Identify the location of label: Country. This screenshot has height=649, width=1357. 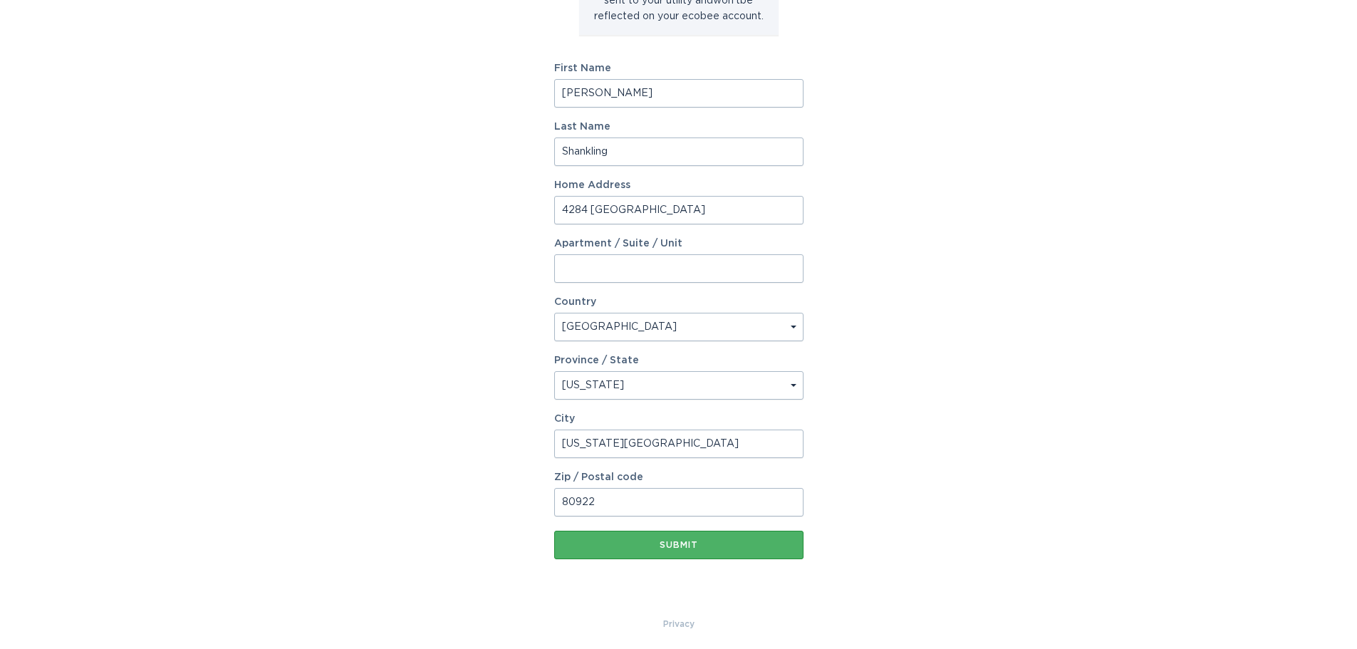
(575, 302).